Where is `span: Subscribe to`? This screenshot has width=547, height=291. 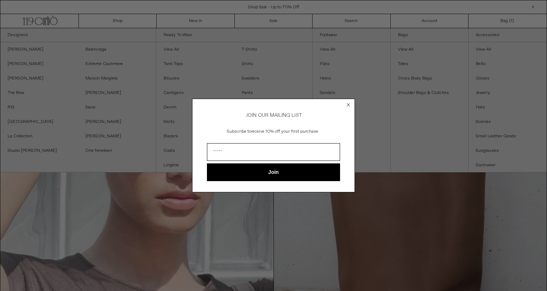 span: Subscribe to is located at coordinates (239, 132).